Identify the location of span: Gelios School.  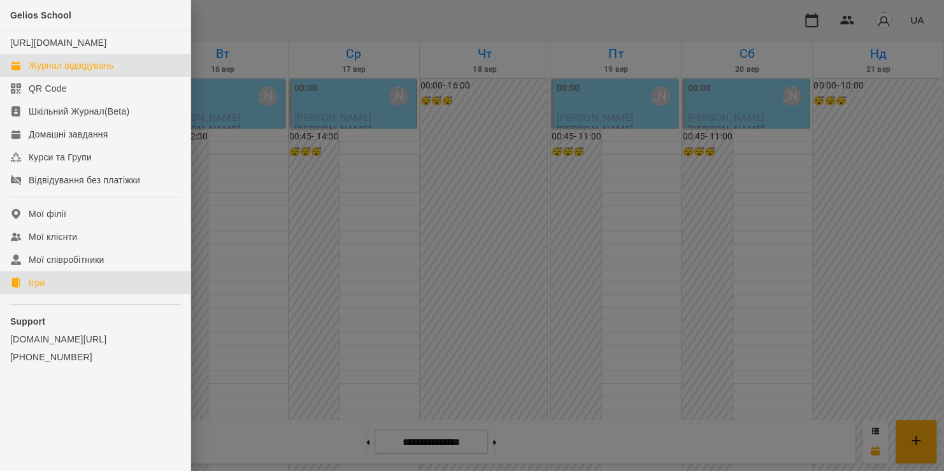
(41, 15).